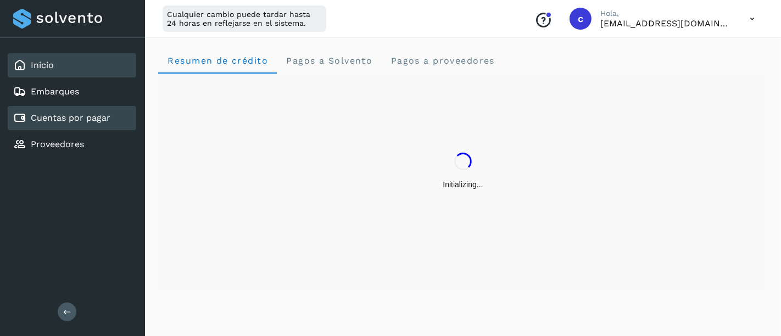 Image resolution: width=781 pixels, height=336 pixels. Describe the element at coordinates (70, 117) in the screenshot. I see `a: Cuentas por pagar` at that location.